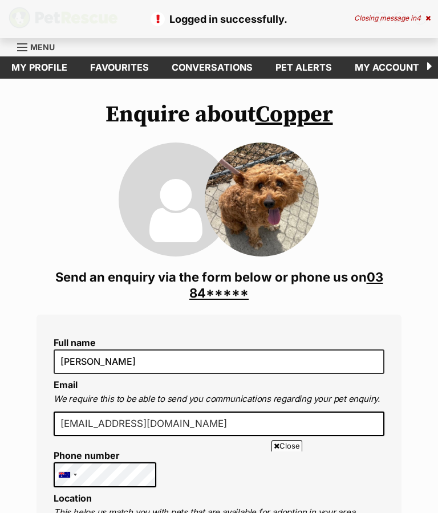 The height and width of the screenshot is (513, 438). What do you see at coordinates (219, 285) in the screenshot?
I see `h3: Send an enquiry via the form below or phone us on` at bounding box center [219, 285].